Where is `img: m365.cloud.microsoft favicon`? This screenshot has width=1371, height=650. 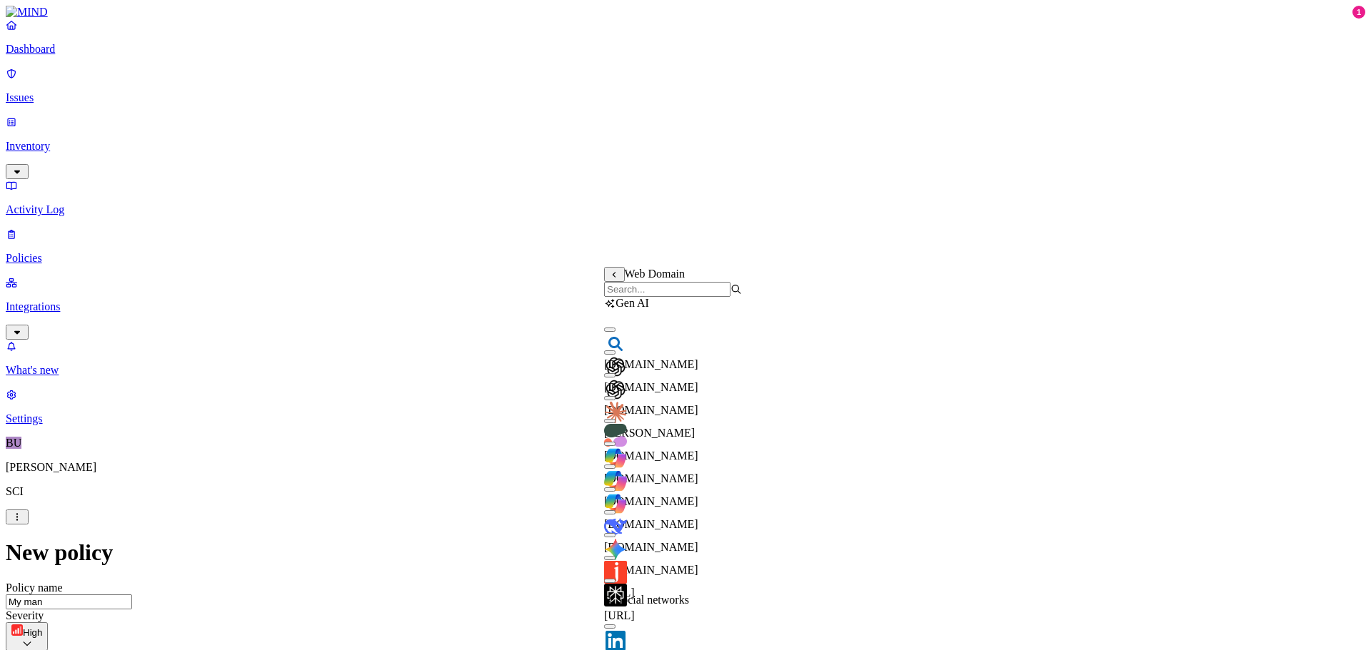
img: m365.cloud.microsoft favicon is located at coordinates (615, 504).